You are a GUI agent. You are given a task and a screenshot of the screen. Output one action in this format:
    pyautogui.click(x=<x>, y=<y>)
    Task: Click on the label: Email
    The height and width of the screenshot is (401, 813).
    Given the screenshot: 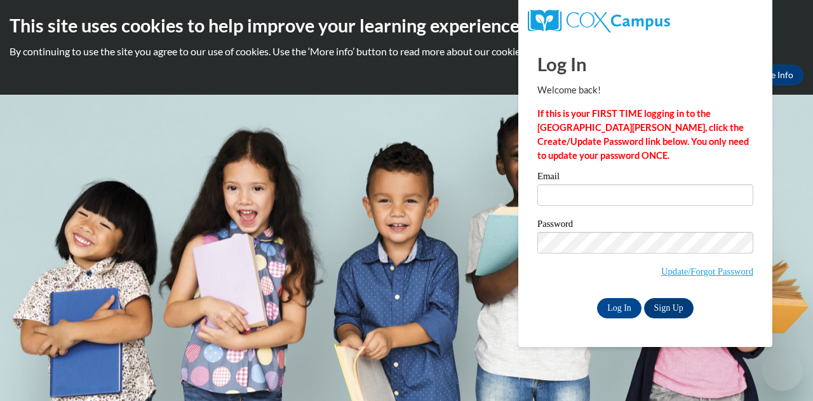 What is the action you would take?
    pyautogui.click(x=645, y=178)
    